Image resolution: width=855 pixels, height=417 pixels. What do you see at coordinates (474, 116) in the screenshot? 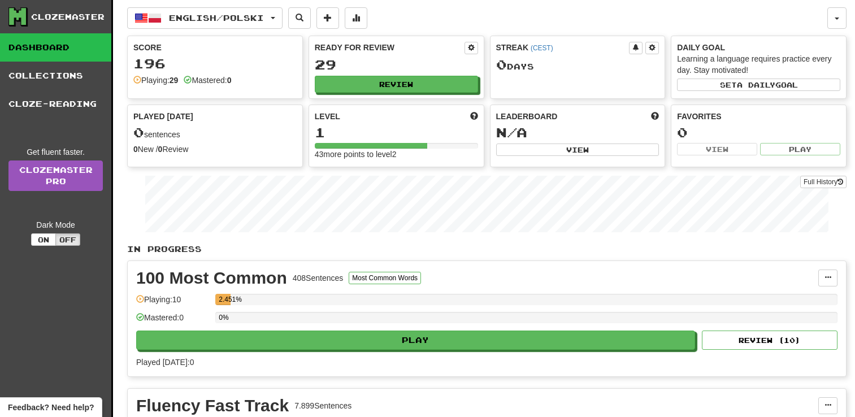
I see `span: Score more points to level up` at bounding box center [474, 116].